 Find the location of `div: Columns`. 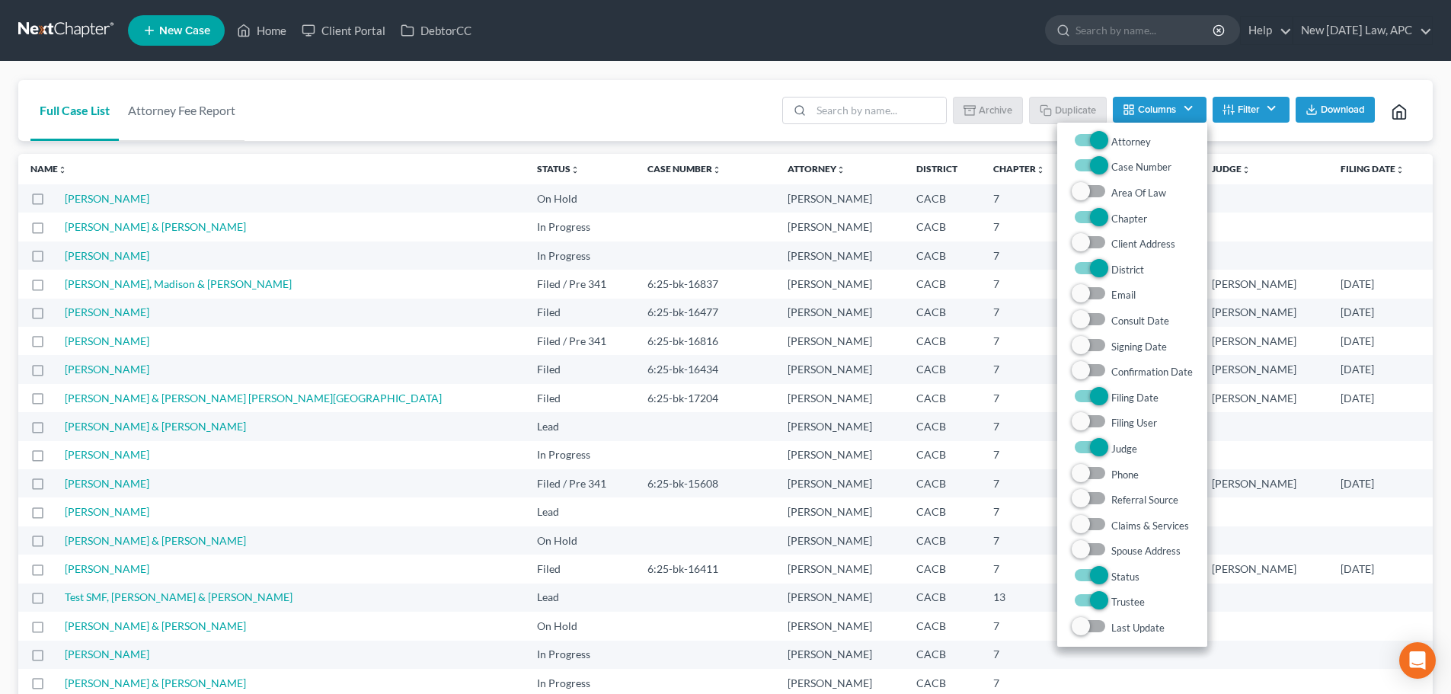

div: Columns is located at coordinates (1132, 385).